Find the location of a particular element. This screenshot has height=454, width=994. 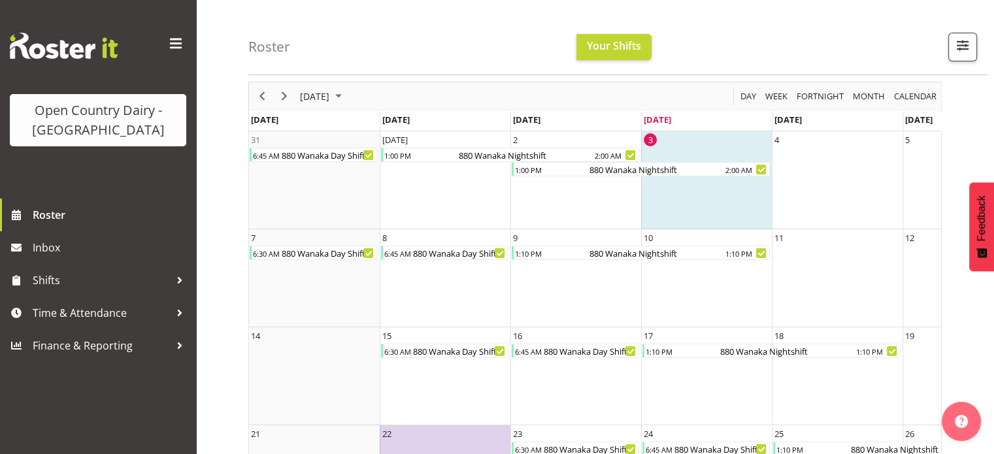

div: 880 Wanaka Day Shift Begin From Sunday, August 31, 2025 at 6:45:00 AM GMT+12:00 Ends At Sunday, A... is located at coordinates (313, 155).